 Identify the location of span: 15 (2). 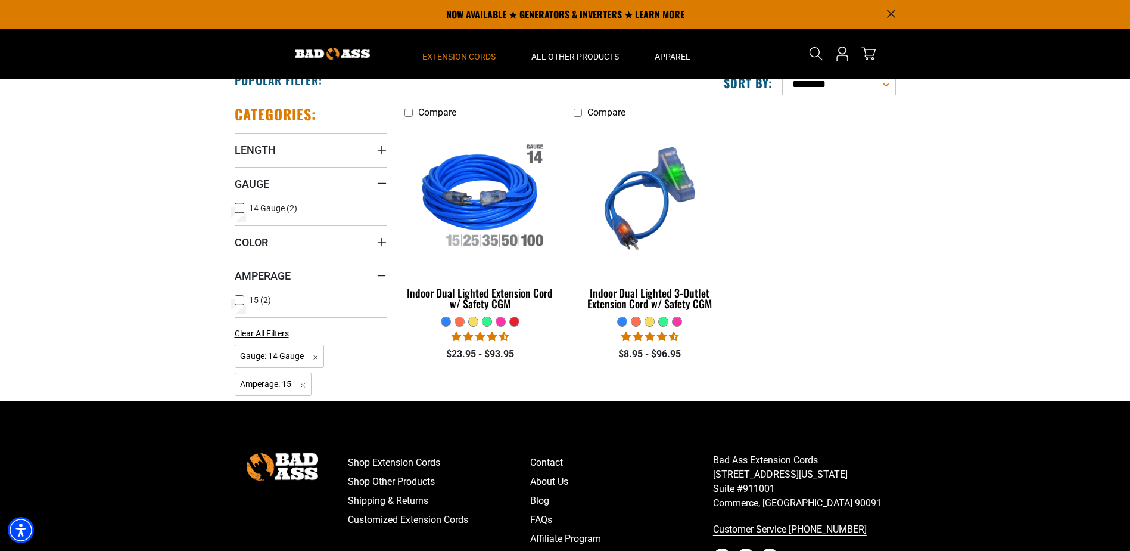
(260, 300).